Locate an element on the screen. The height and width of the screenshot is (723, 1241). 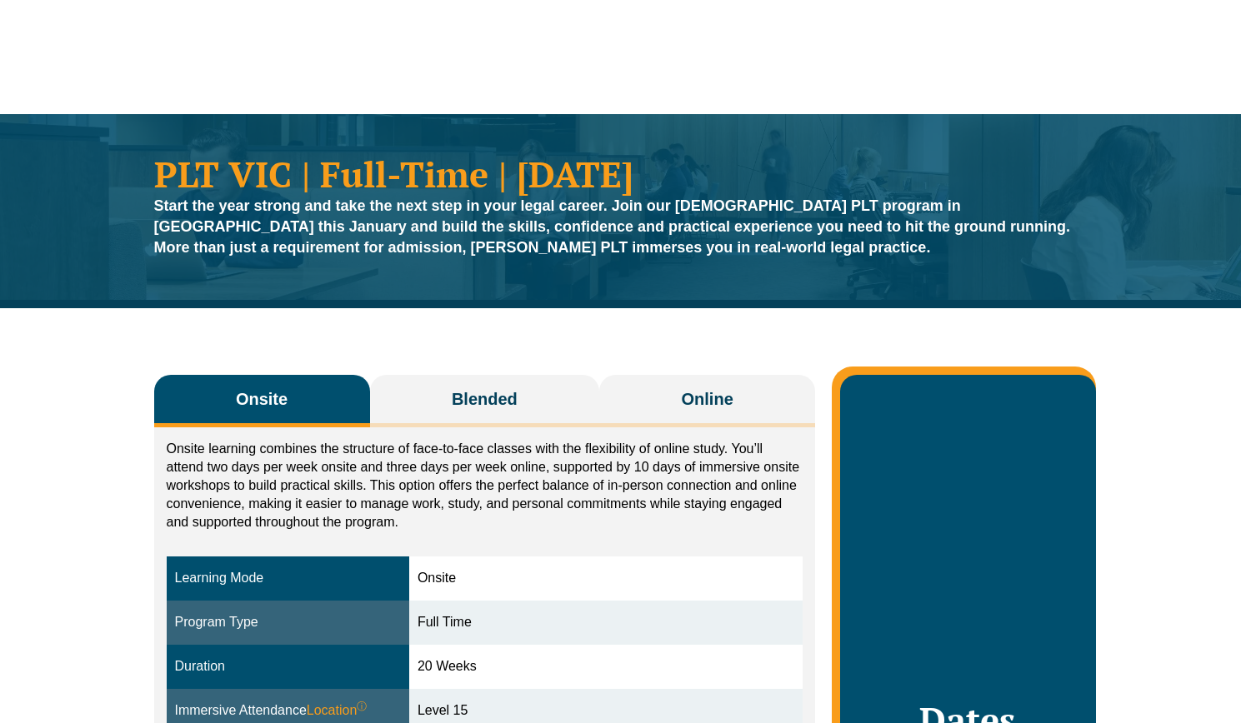
div: Learning Mode is located at coordinates (288, 578).